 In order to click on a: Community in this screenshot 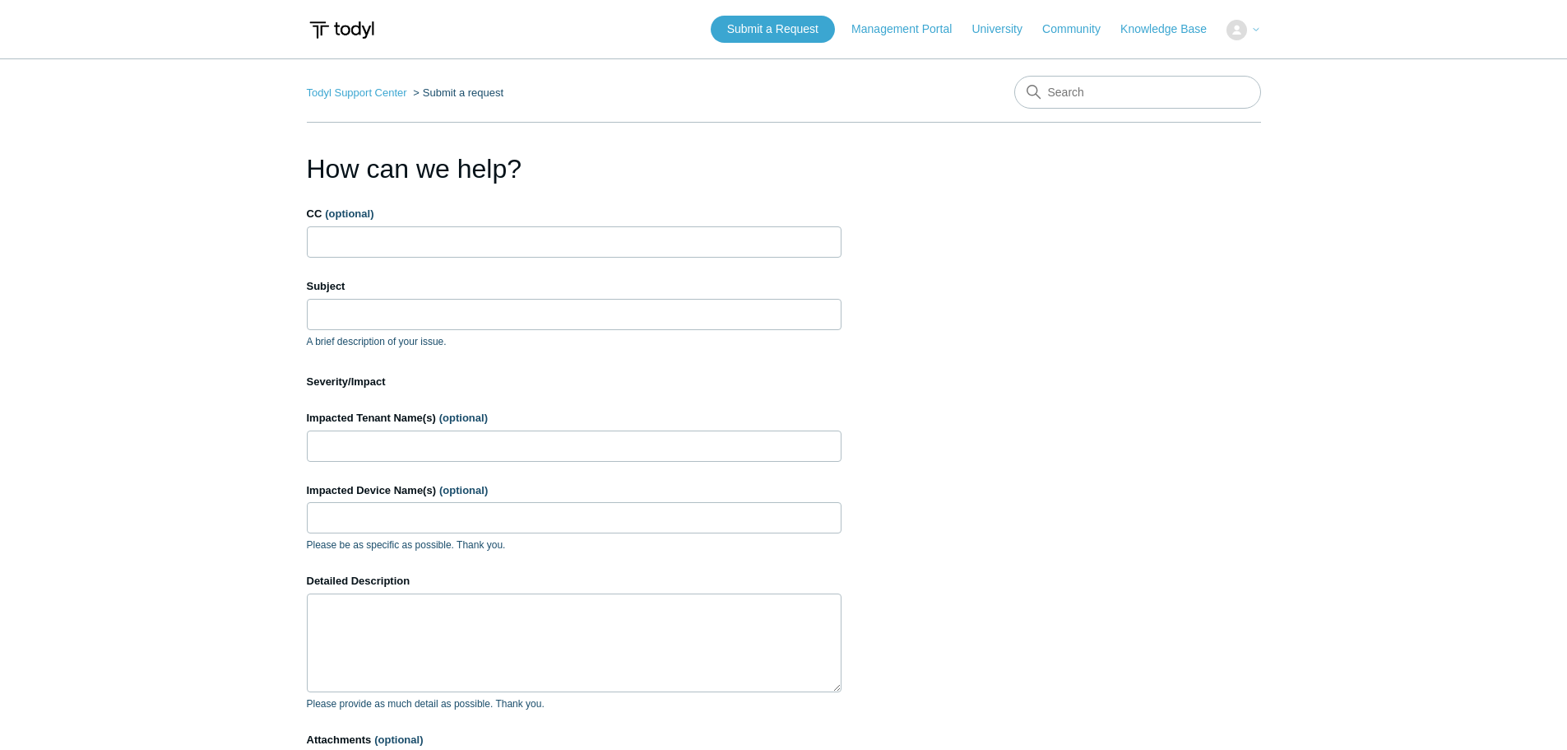, I will do `click(1079, 29)`.